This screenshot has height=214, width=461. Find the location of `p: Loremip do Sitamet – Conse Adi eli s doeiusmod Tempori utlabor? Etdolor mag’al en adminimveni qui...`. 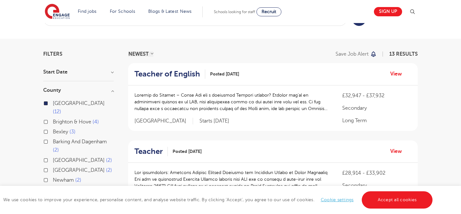

p: Loremip do Sitamet – Conse Adi eli s doeiusmod Tempori utlabor? Etdolor mag’al en adminimveni qui... is located at coordinates (232, 102).